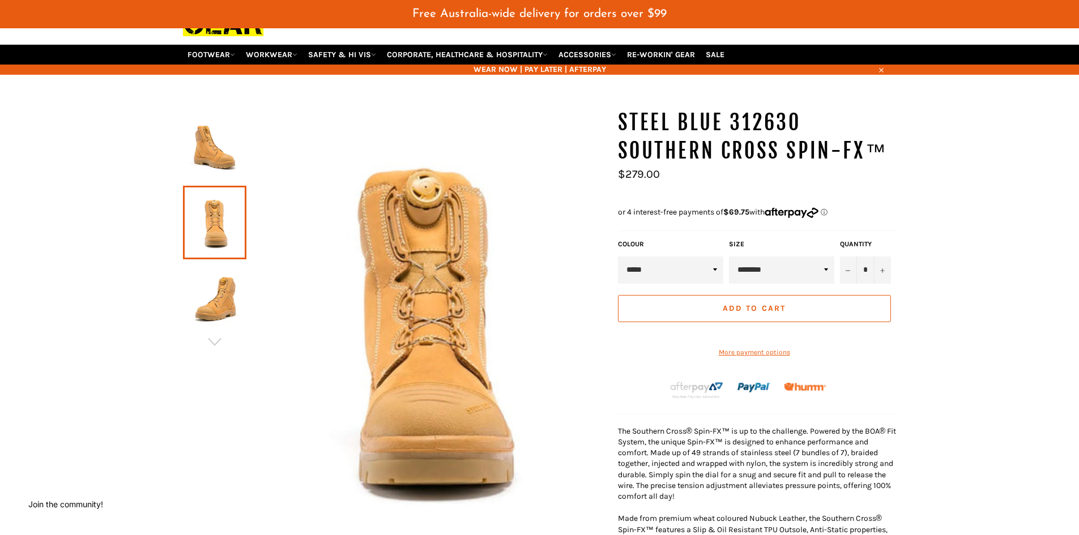  What do you see at coordinates (782, 244) in the screenshot?
I see `label: Size` at bounding box center [782, 244].